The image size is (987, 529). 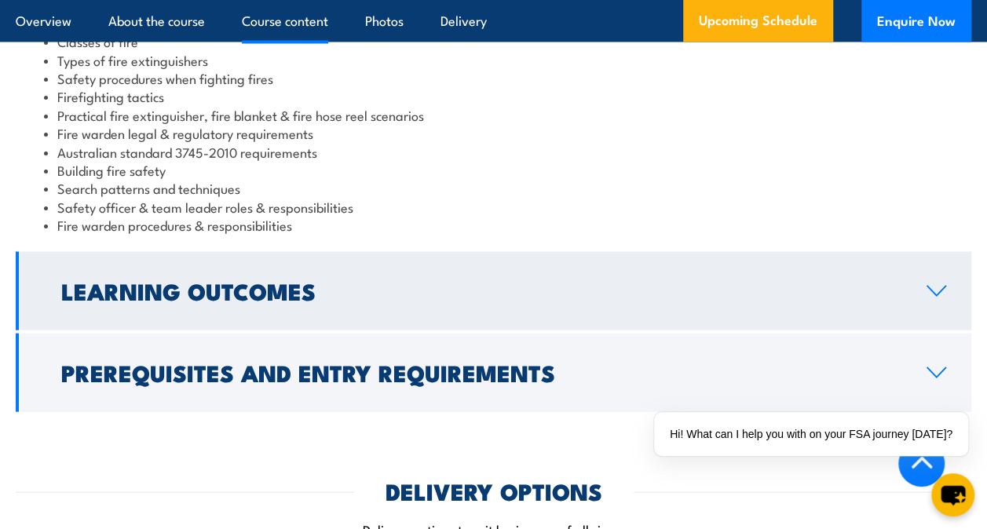 I want to click on li: Fire warden procedures & responsibilities, so click(x=493, y=224).